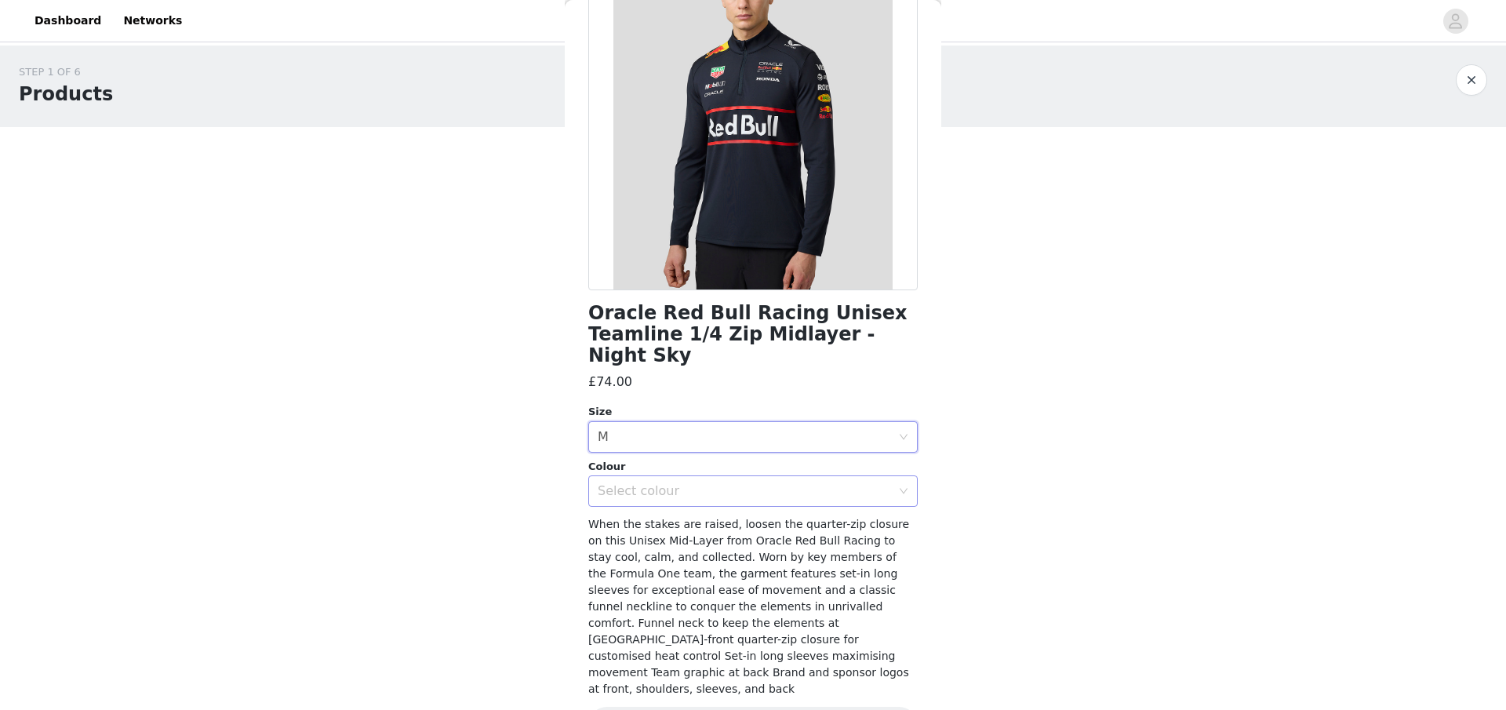  What do you see at coordinates (1455, 21) in the screenshot?
I see `div: avatar` at bounding box center [1455, 21].